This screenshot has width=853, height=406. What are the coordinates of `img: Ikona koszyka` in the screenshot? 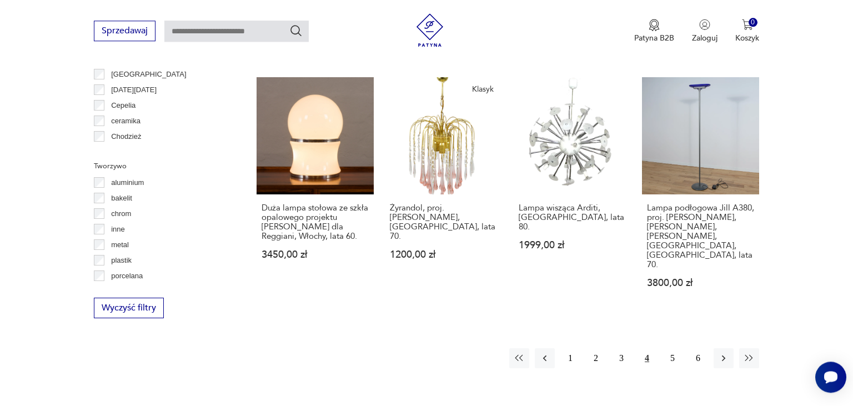 It's located at (747, 24).